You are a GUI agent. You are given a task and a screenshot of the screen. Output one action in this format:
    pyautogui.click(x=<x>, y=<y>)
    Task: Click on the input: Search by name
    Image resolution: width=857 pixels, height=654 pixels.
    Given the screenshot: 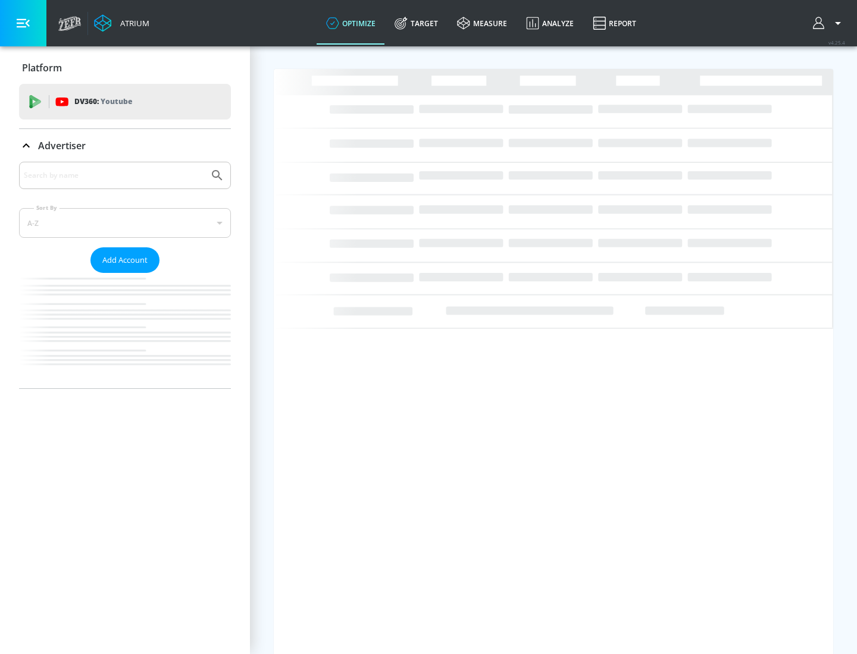 What is the action you would take?
    pyautogui.click(x=114, y=176)
    